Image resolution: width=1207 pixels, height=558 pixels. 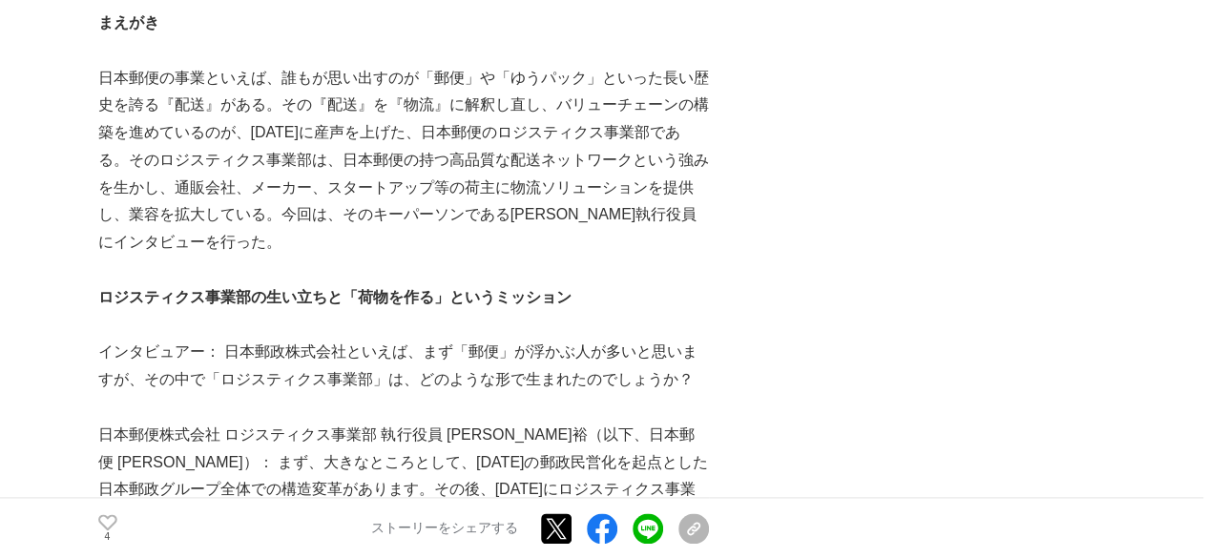 I want to click on strong: まえがき, so click(x=129, y=22).